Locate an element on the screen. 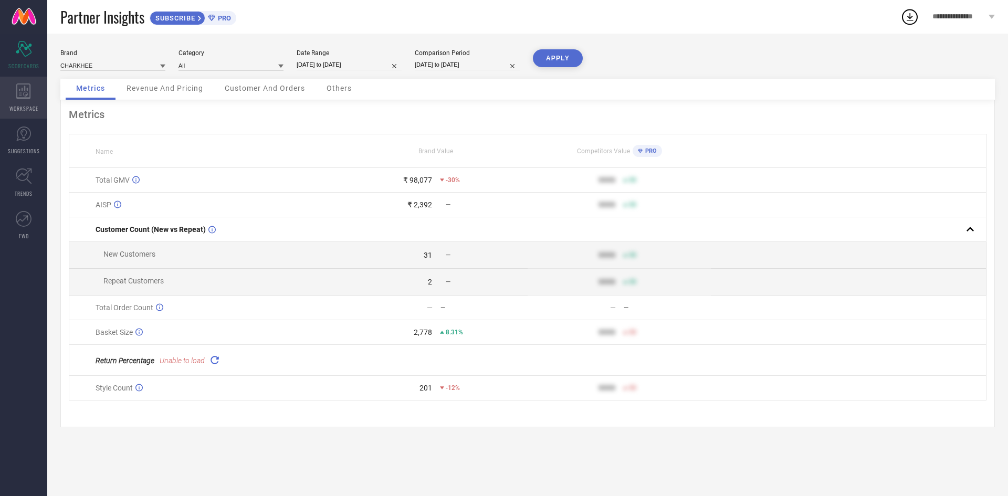 The height and width of the screenshot is (496, 1008). input: Select comparison period is located at coordinates (467, 65).